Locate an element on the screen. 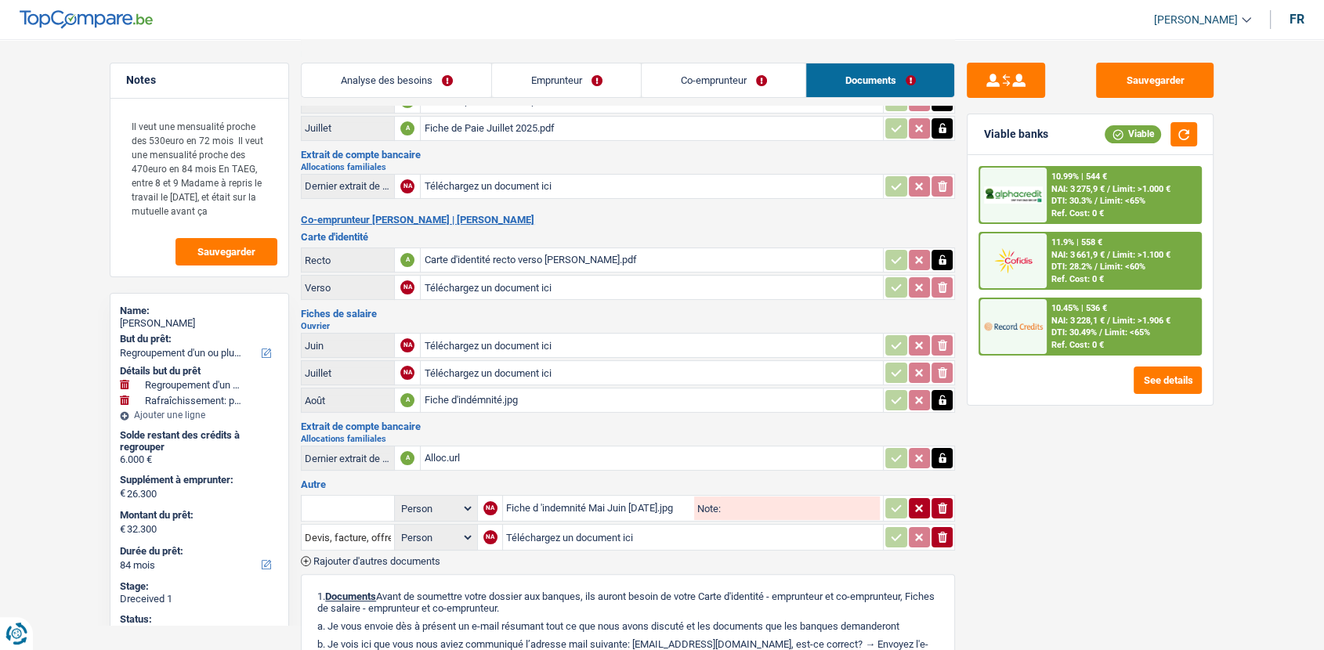 The width and height of the screenshot is (1324, 650). span: Limit: >1.100 € is located at coordinates (1141, 255).